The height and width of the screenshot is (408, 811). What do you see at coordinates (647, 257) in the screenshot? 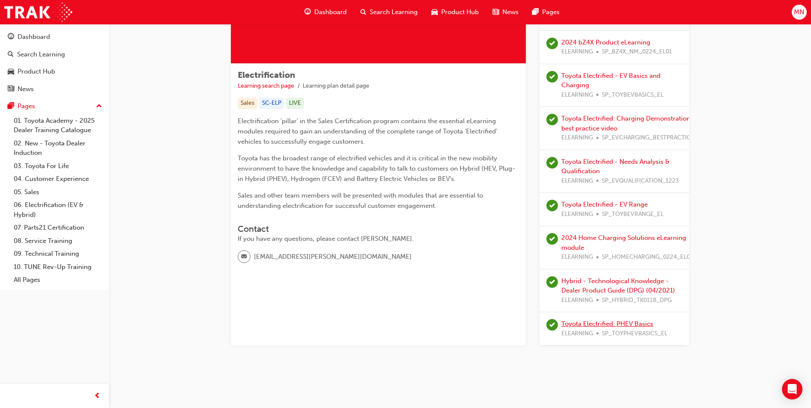
I see `span: SP_HOMECHARGING_0224_EL01` at bounding box center [647, 257].